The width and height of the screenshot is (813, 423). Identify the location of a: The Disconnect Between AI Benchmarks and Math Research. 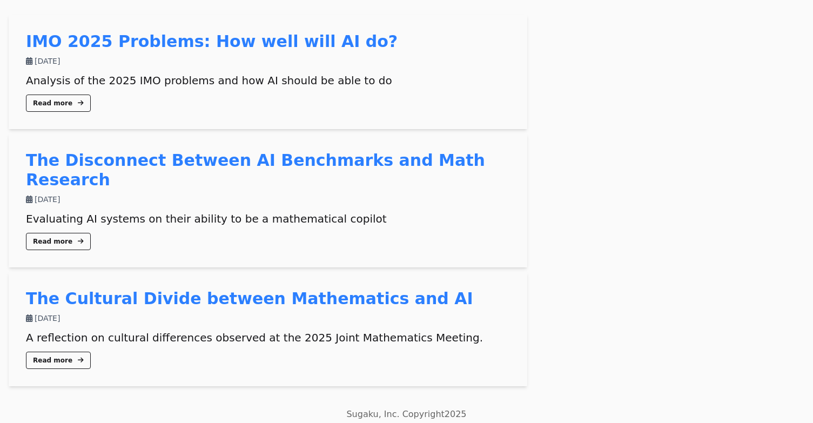
(255, 170).